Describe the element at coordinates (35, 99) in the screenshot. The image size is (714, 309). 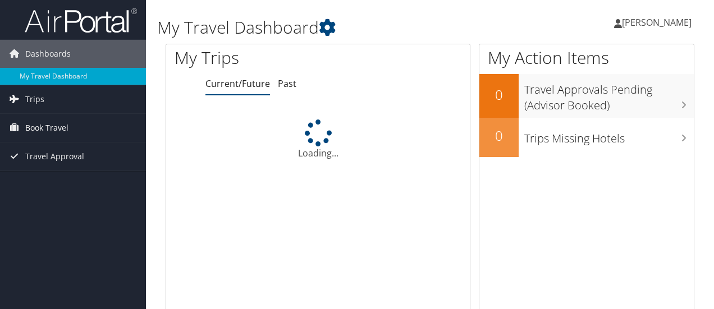
I see `span: Trips` at that location.